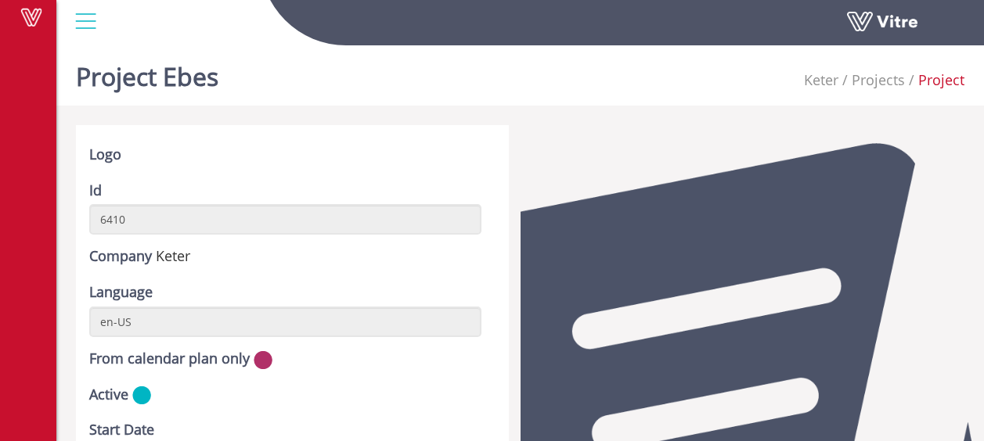  I want to click on label: From calendar plan only, so click(169, 359).